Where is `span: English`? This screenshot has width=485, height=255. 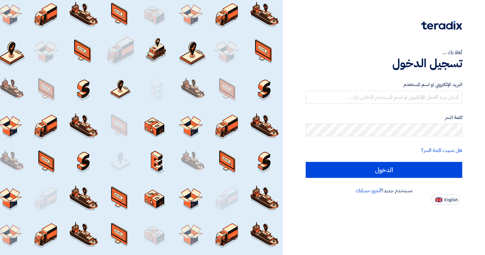 span: English is located at coordinates (451, 200).